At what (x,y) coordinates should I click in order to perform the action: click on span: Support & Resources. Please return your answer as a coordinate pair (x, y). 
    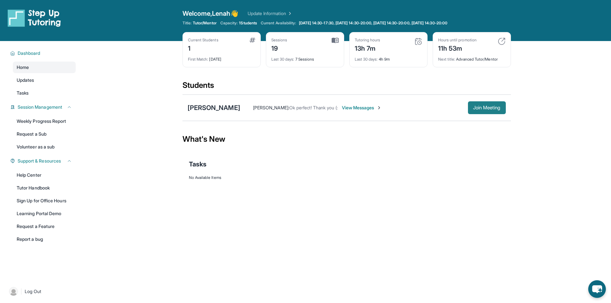
    Looking at the image, I should click on (39, 161).